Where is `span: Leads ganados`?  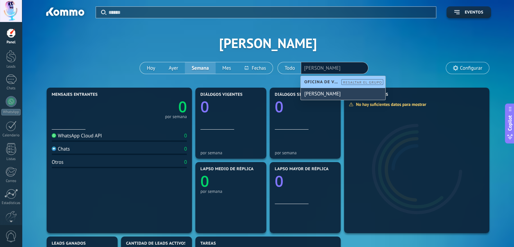
span: Leads ganados is located at coordinates (69, 243).